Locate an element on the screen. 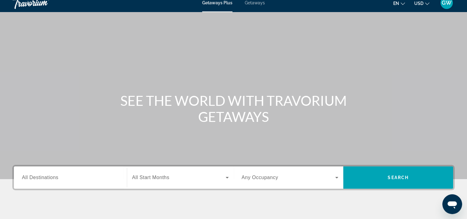 The image size is (467, 219). span: Getaways Plus is located at coordinates (217, 3).